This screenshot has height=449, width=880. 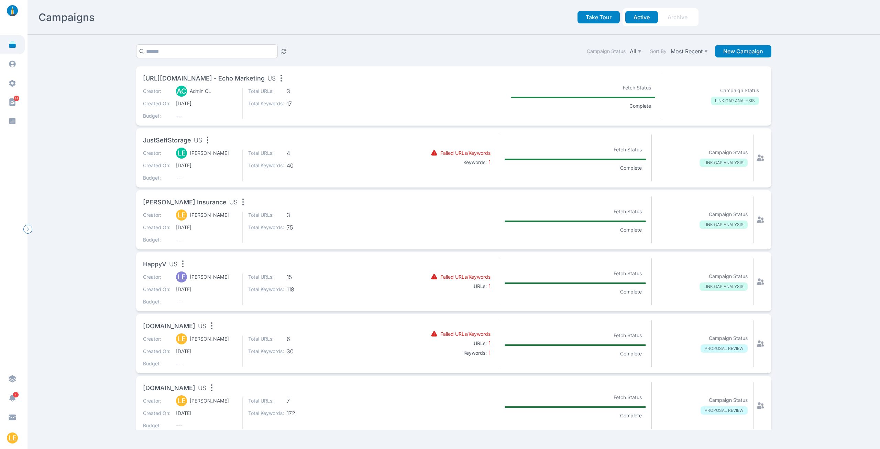 What do you see at coordinates (182, 91) in the screenshot?
I see `div: AC` at bounding box center [182, 91].